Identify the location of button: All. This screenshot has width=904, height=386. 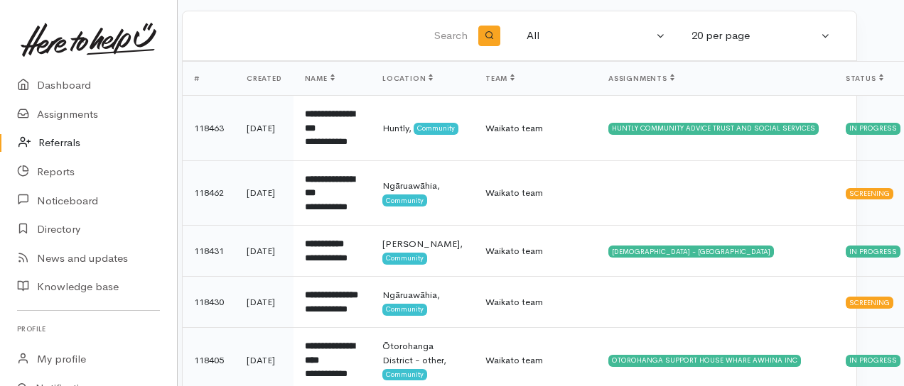
(596, 36).